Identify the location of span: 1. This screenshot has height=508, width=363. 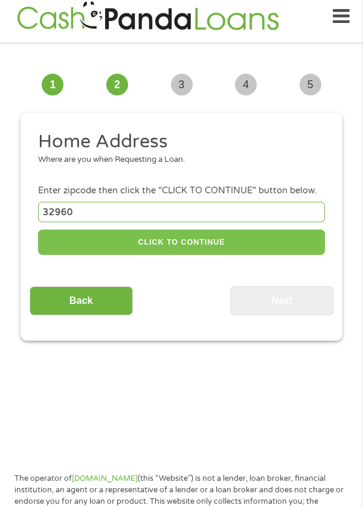
(53, 85).